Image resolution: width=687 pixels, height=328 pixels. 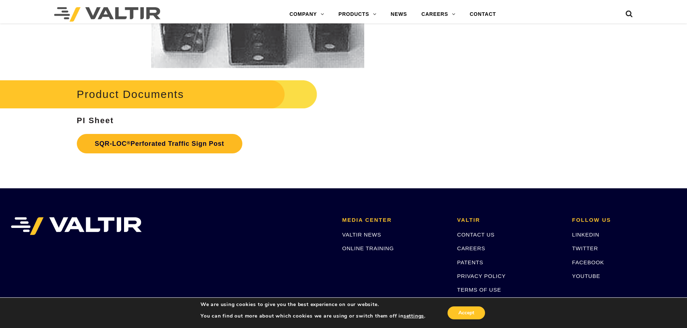 What do you see at coordinates (588, 262) in the screenshot?
I see `a: FACEBOOK` at bounding box center [588, 262].